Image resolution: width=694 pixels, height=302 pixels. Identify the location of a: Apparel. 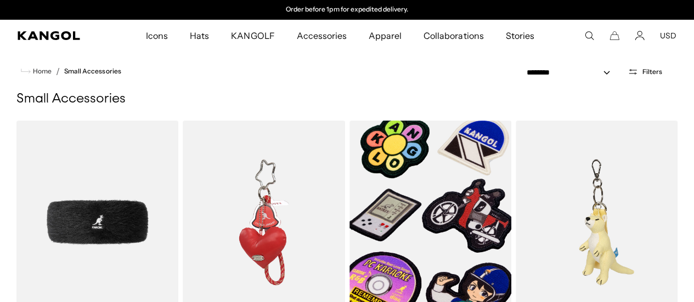
(385, 36).